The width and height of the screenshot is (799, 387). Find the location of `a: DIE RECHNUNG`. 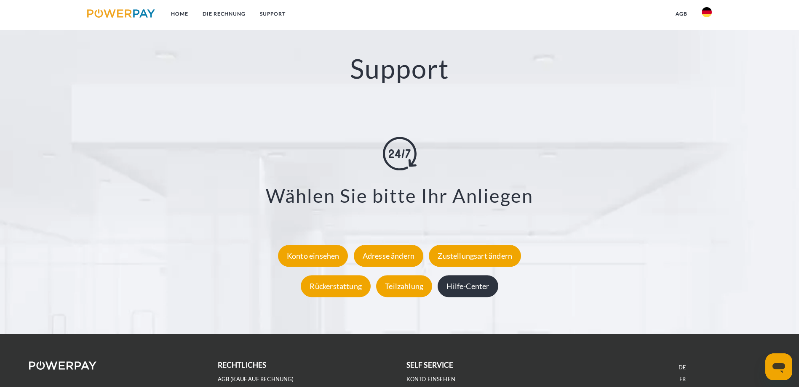

a: DIE RECHNUNG is located at coordinates (224, 14).